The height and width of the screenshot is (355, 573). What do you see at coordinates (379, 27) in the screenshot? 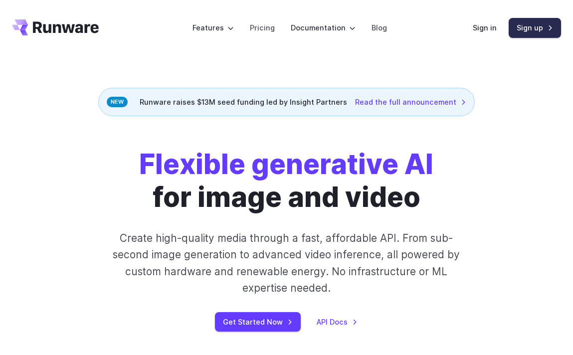
I see `a: Blog` at bounding box center [379, 27].